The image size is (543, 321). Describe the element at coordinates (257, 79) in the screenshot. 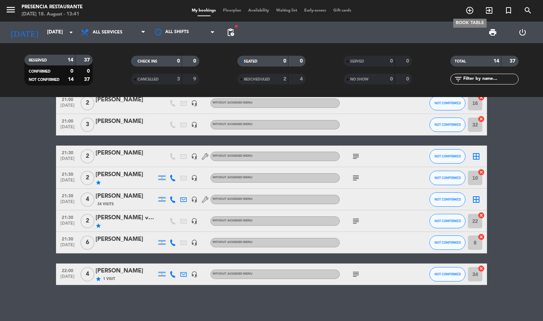

I see `span: RESCHEDULED` at that location.